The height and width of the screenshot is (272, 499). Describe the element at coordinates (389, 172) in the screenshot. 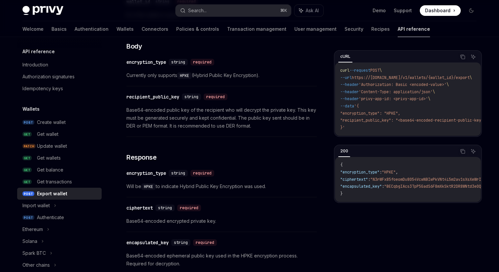

I see `span: "HPKE"` at that location.